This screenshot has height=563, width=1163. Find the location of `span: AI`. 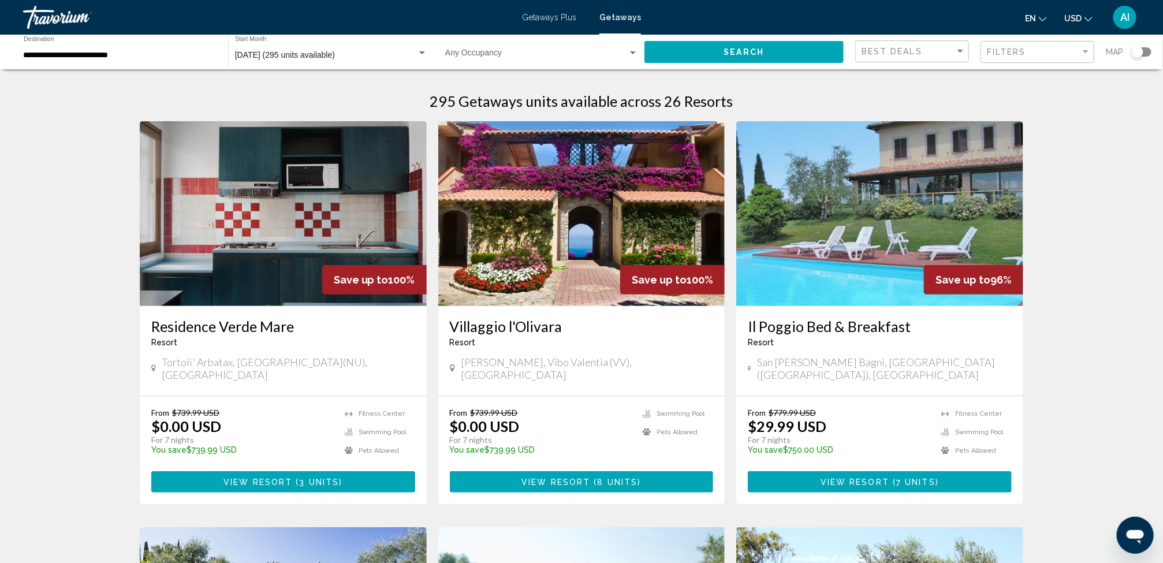

span: AI is located at coordinates (1124, 17).